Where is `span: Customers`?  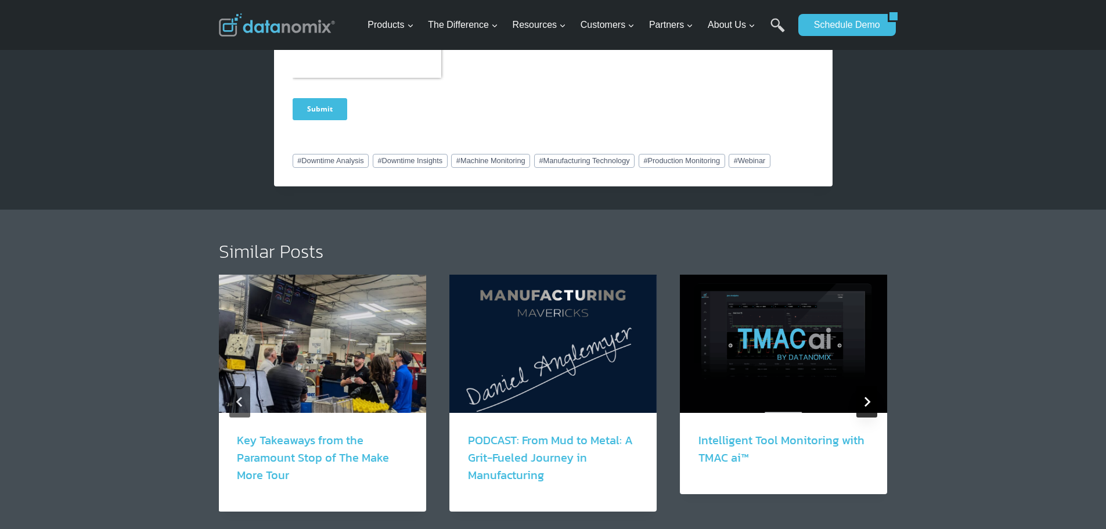
span: Customers is located at coordinates (607, 25).